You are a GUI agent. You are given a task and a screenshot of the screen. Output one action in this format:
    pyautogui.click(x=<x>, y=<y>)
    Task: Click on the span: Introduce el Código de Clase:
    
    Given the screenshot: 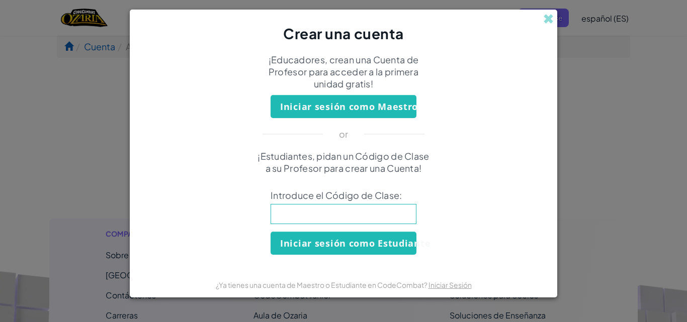 What is the action you would take?
    pyautogui.click(x=343, y=196)
    